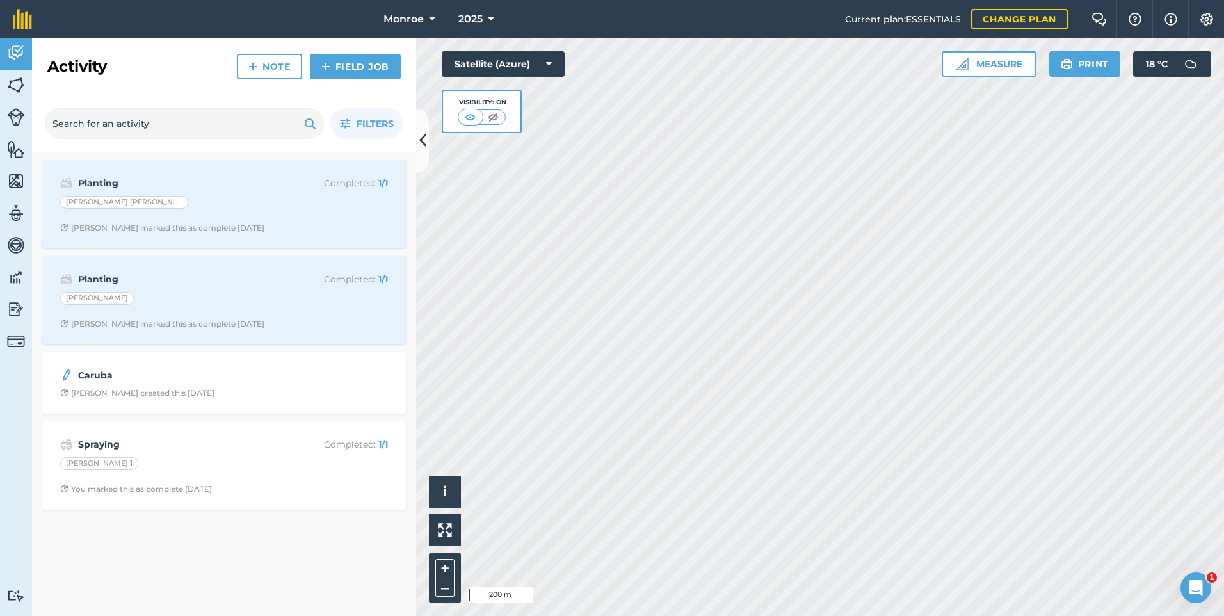 Image resolution: width=1224 pixels, height=616 pixels. I want to click on button: Filters, so click(367, 124).